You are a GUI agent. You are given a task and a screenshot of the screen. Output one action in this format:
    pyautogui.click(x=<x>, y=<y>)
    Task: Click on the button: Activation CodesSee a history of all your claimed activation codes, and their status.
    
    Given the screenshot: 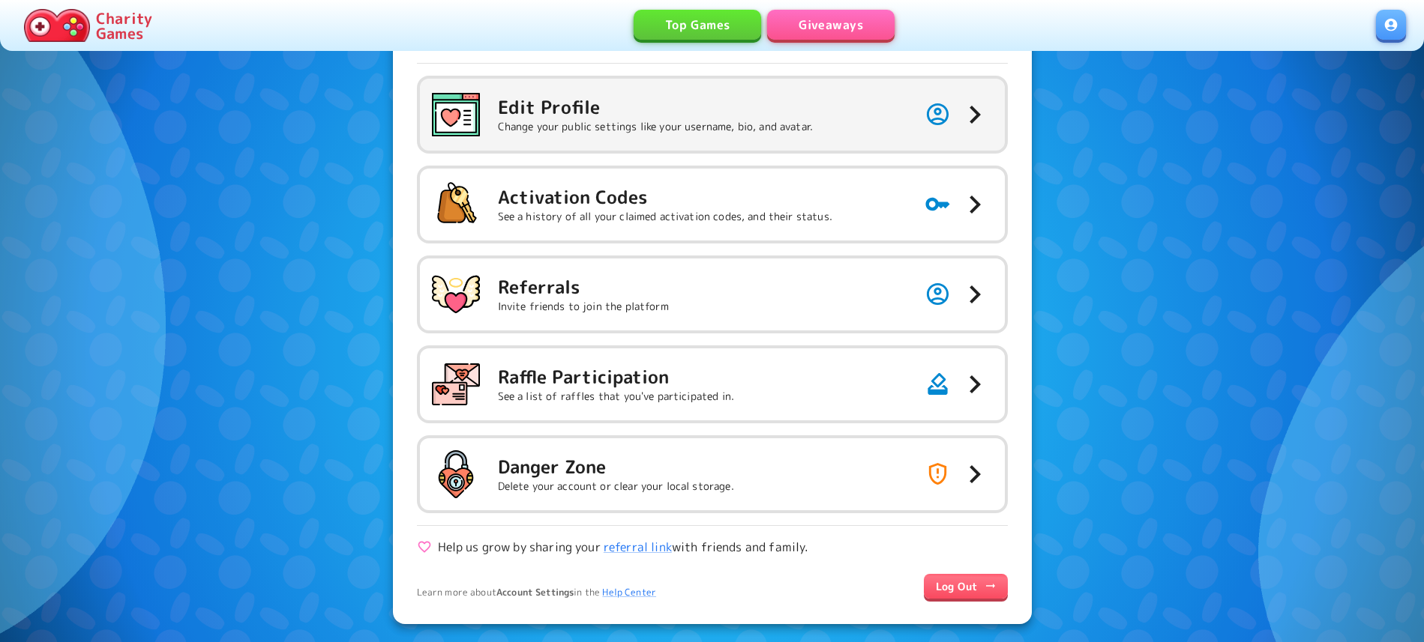 What is the action you would take?
    pyautogui.click(x=712, y=205)
    